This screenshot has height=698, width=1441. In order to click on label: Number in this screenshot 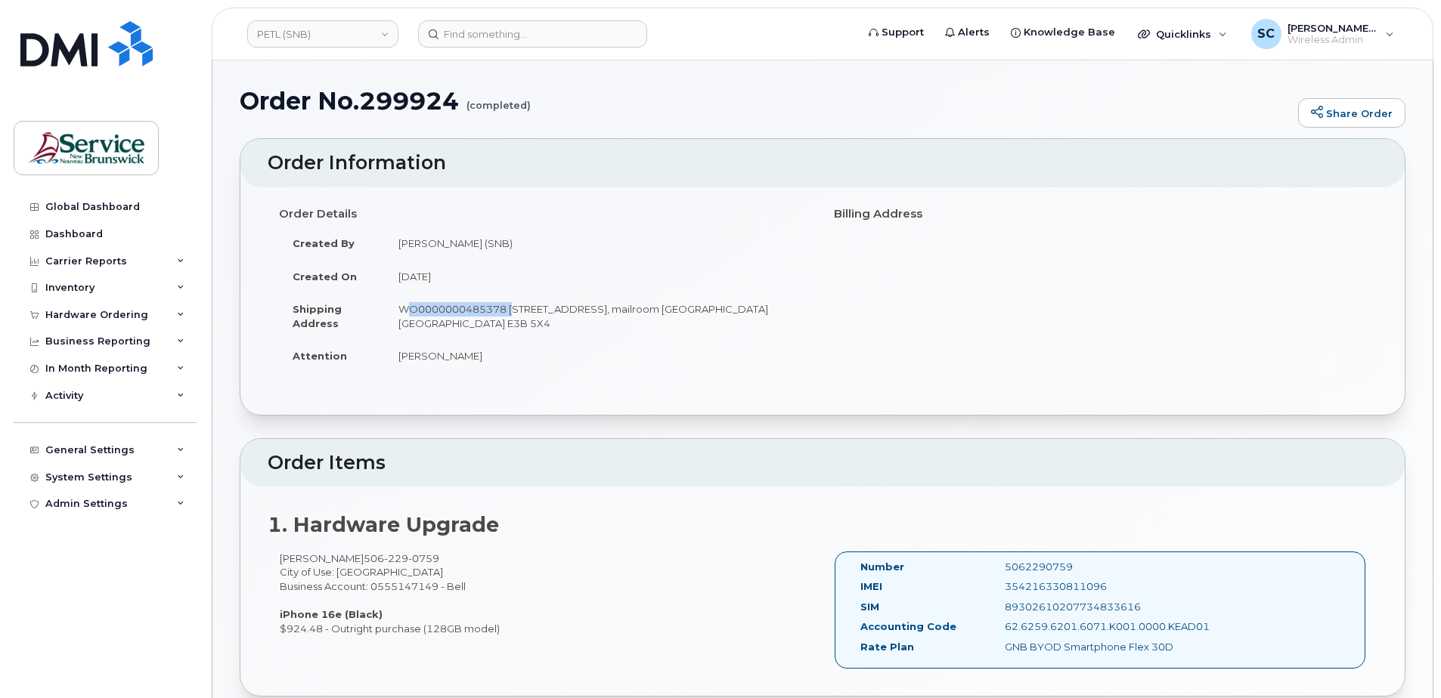, I will do `click(882, 567)`.